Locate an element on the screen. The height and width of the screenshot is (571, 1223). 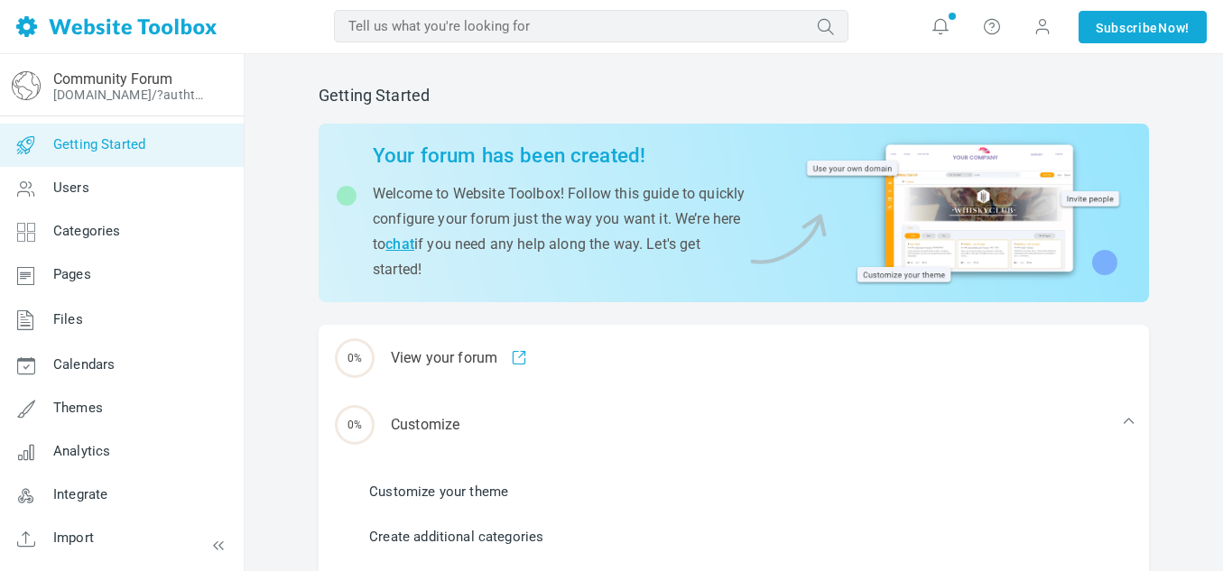
span: Import is located at coordinates (73, 538).